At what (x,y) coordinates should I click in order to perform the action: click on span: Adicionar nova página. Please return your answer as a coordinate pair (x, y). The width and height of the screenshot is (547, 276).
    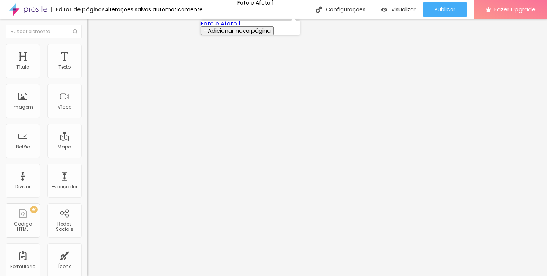
    Looking at the image, I should click on (239, 30).